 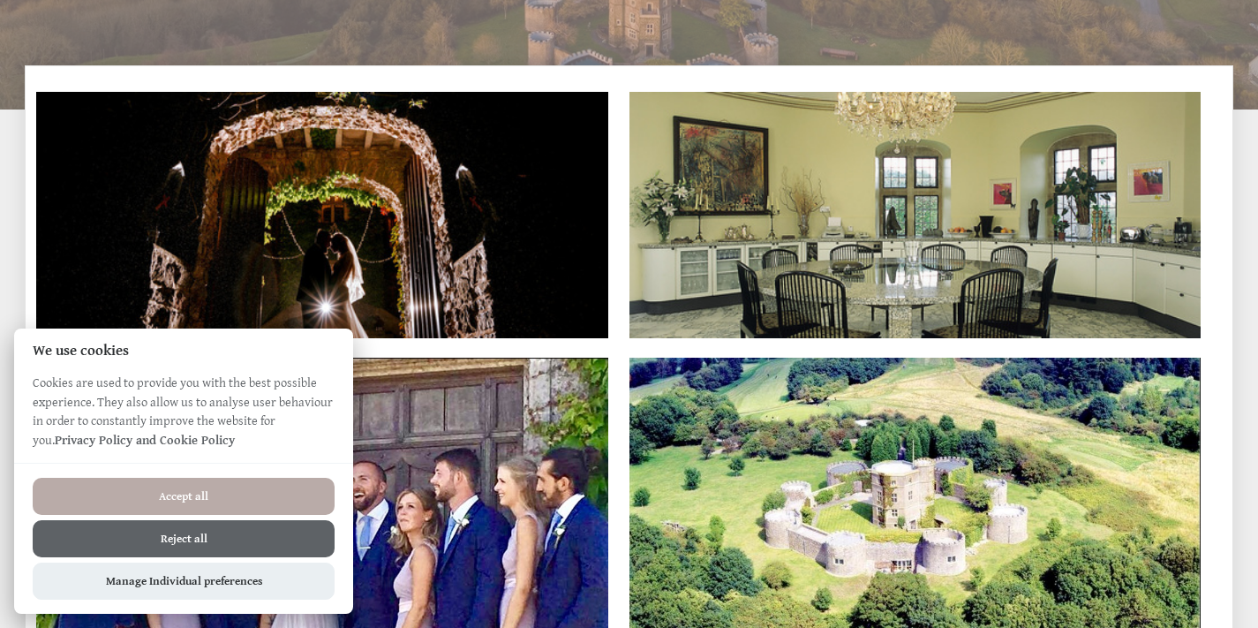 I want to click on button: Accept all, so click(x=184, y=496).